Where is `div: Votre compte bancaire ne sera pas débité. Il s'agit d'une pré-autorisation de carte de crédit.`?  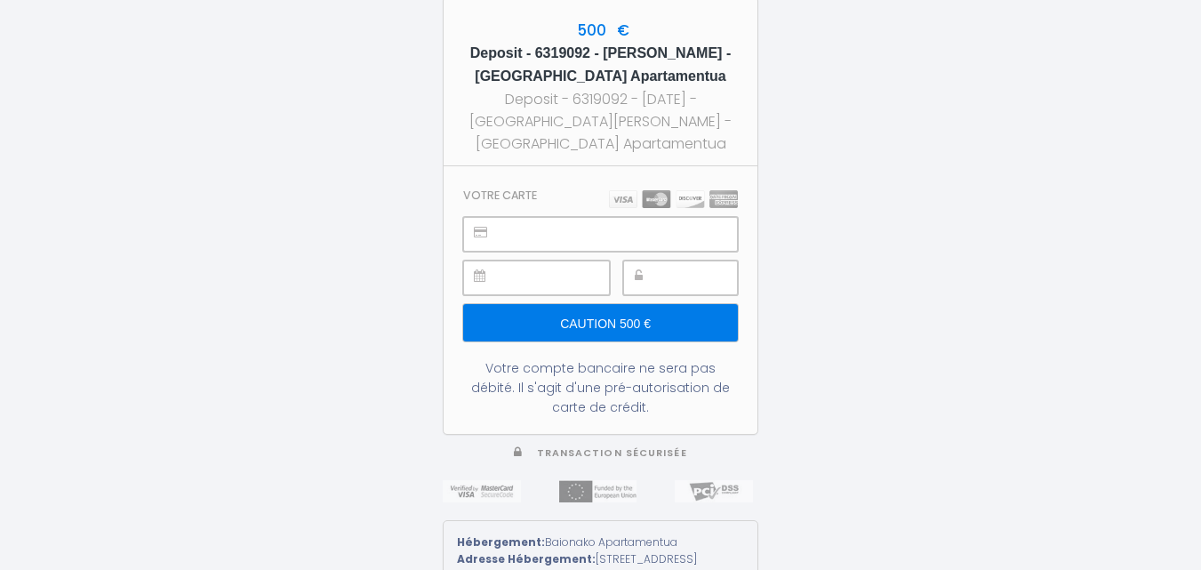 div: Votre compte bancaire ne sera pas débité. Il s'agit d'une pré-autorisation de carte de crédit. is located at coordinates (600, 387).